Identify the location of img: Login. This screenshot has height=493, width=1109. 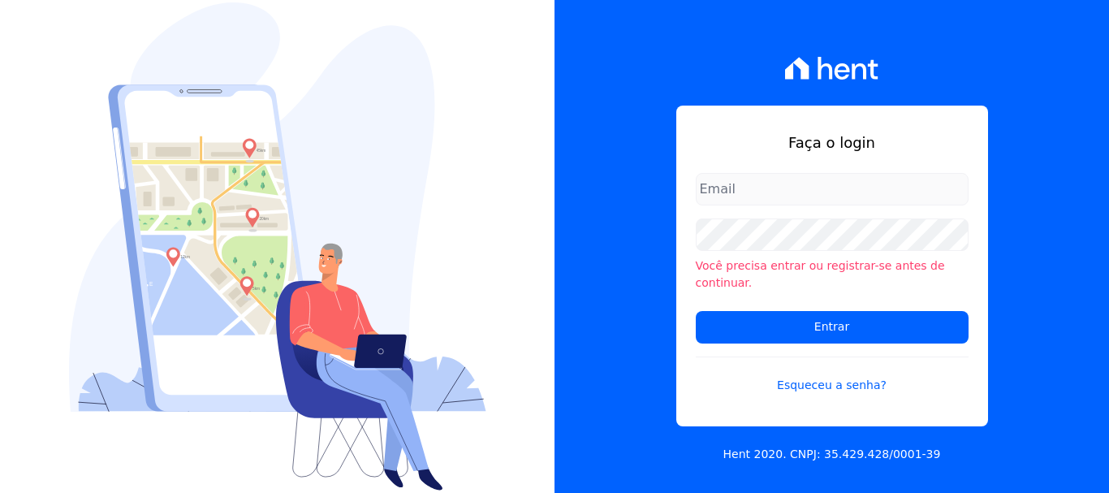
(278, 246).